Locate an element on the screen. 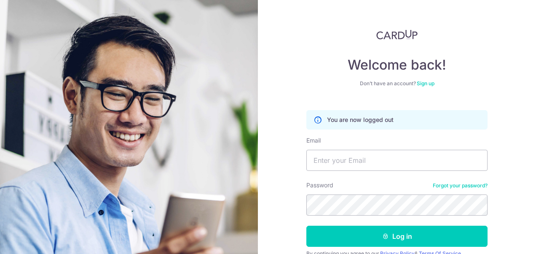 The height and width of the screenshot is (254, 536). p: You are now logged out is located at coordinates (360, 120).